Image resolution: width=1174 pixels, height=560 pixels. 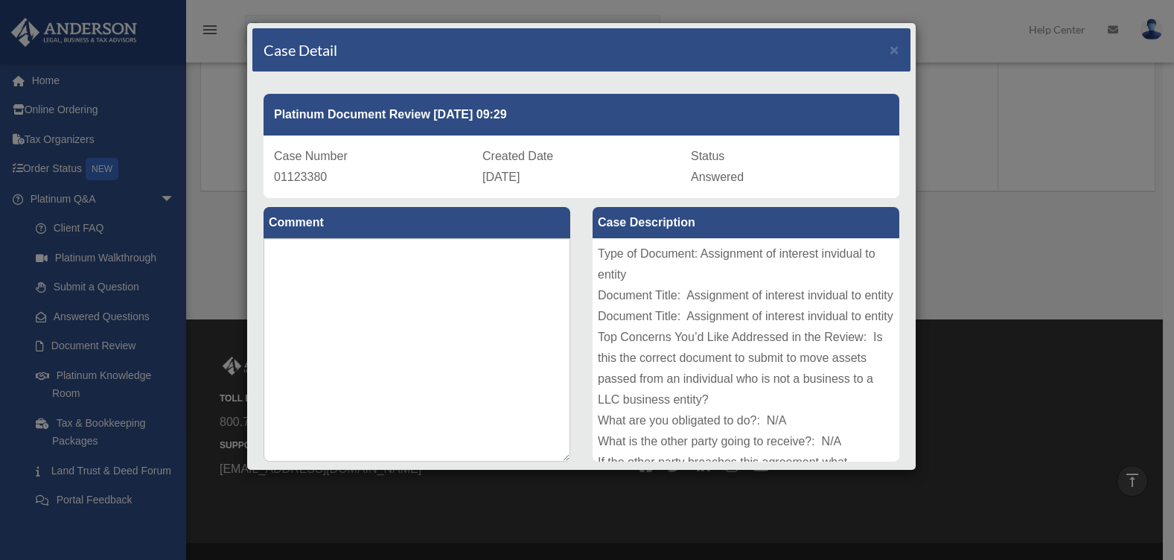 I want to click on span: 01123380, so click(x=300, y=176).